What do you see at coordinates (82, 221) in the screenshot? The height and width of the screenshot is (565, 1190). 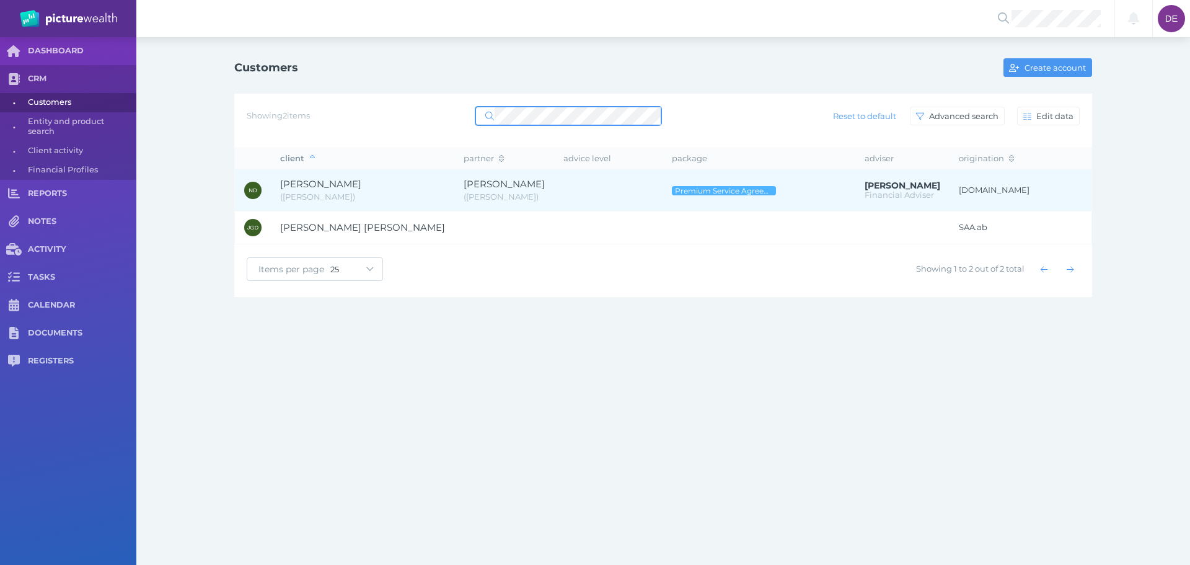 I see `span: NOTES` at bounding box center [82, 221].